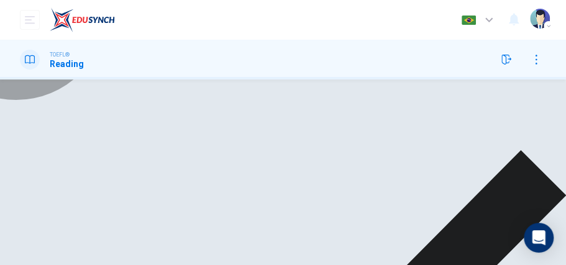 The image size is (566, 265). I want to click on h1: Reading, so click(66, 64).